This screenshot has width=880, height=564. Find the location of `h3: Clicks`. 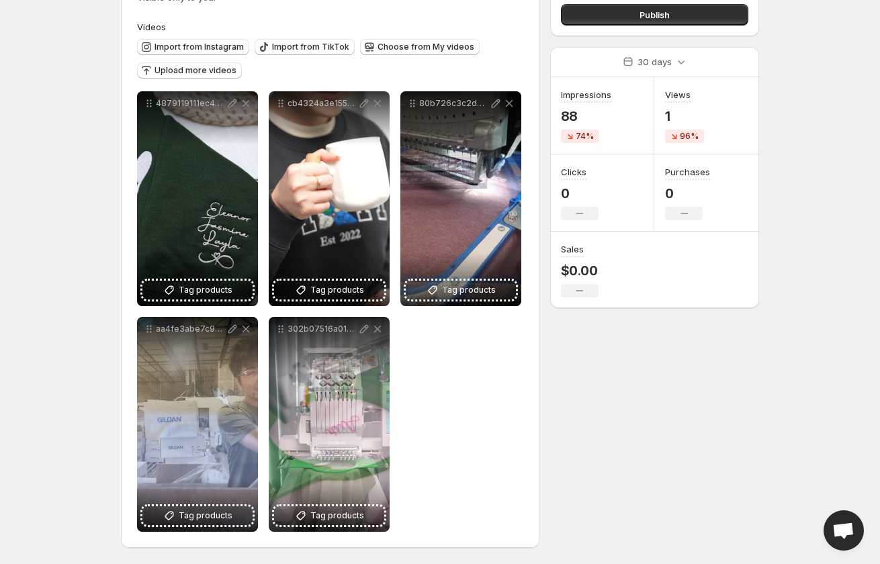

h3: Clicks is located at coordinates (574, 172).